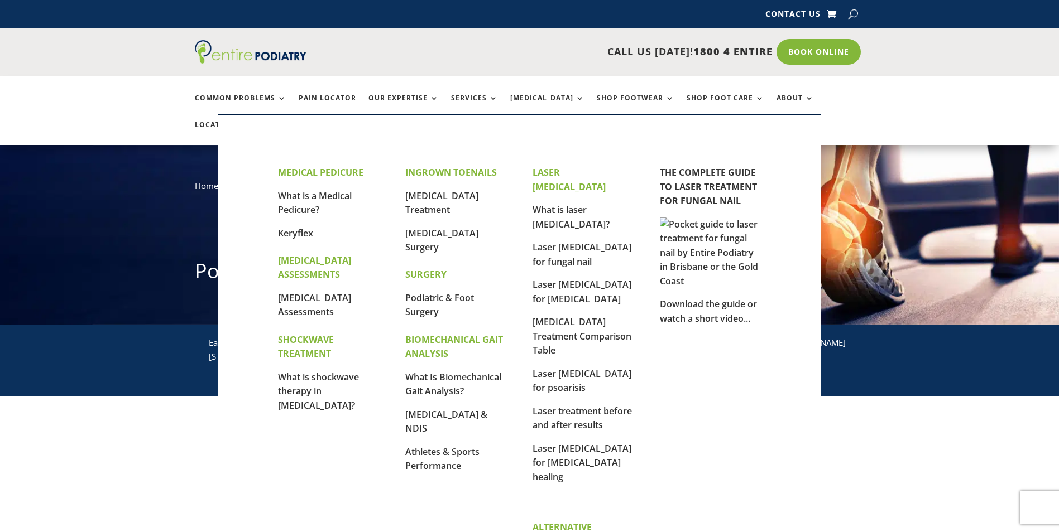  What do you see at coordinates (315, 203) in the screenshot?
I see `a: What is a Medical Pedicure?` at bounding box center [315, 203].